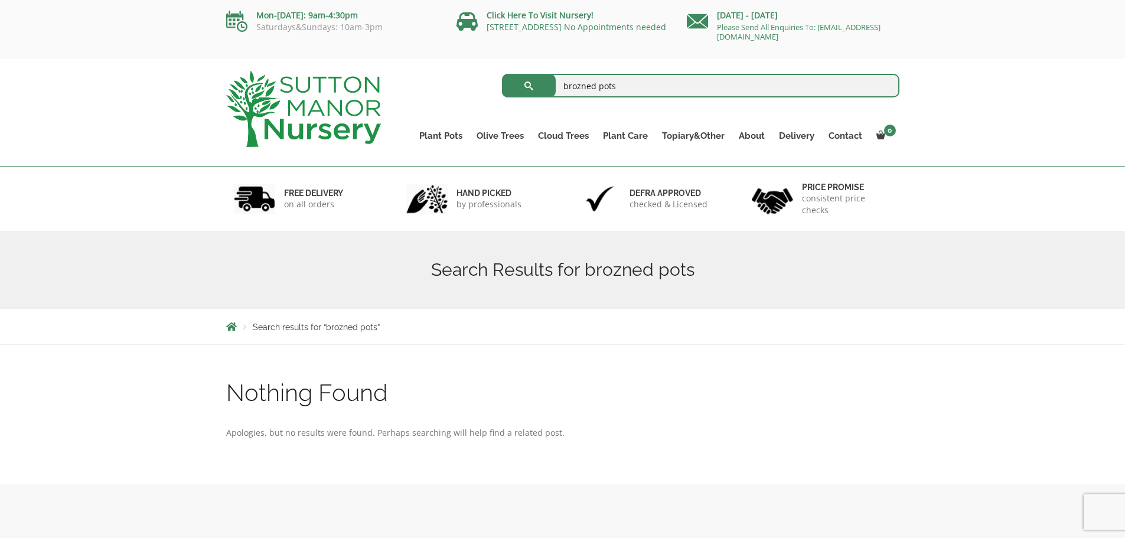 This screenshot has width=1125, height=538. I want to click on h6: hand picked, so click(489, 193).